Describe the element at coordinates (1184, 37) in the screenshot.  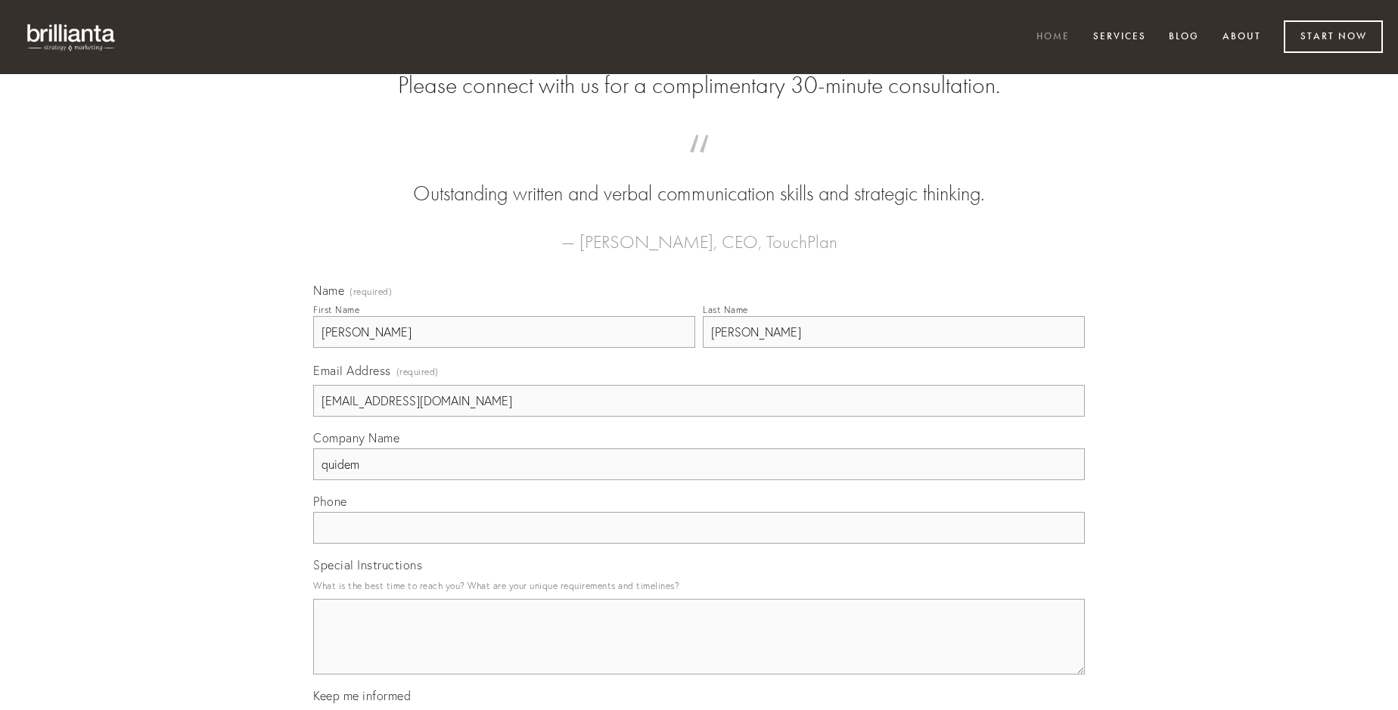
I see `a: Blog` at that location.